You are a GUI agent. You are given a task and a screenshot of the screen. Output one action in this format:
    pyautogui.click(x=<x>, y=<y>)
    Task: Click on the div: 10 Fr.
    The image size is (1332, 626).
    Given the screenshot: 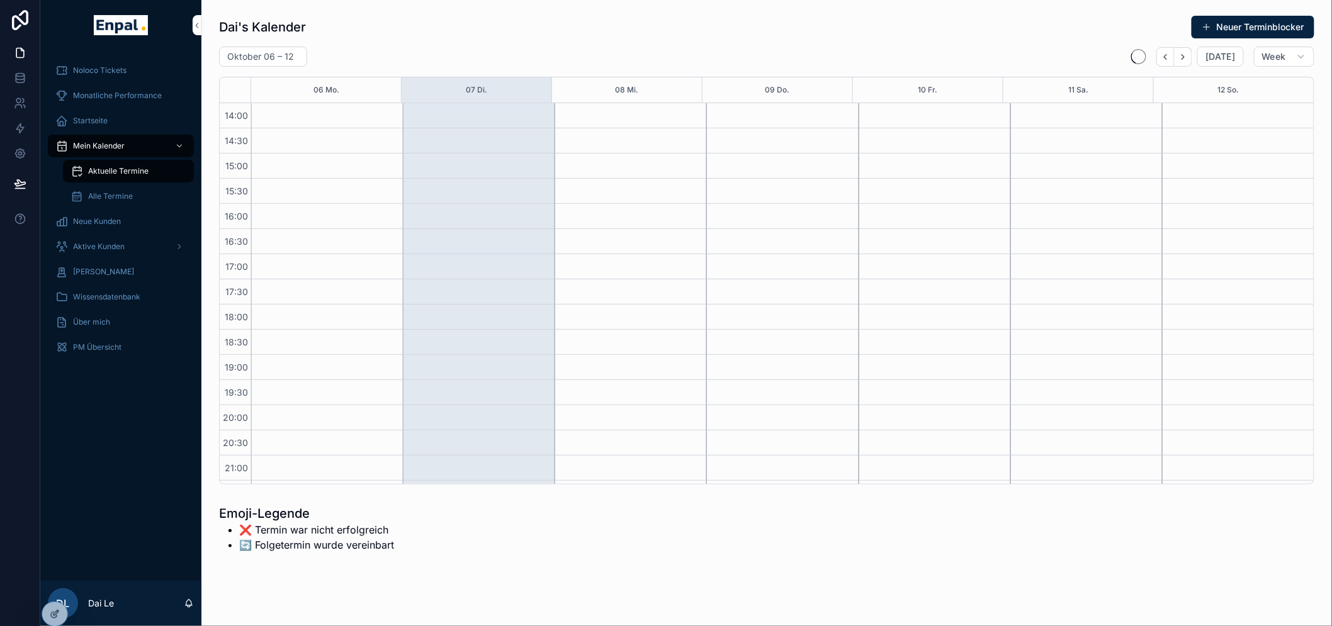 What is the action you would take?
    pyautogui.click(x=928, y=90)
    